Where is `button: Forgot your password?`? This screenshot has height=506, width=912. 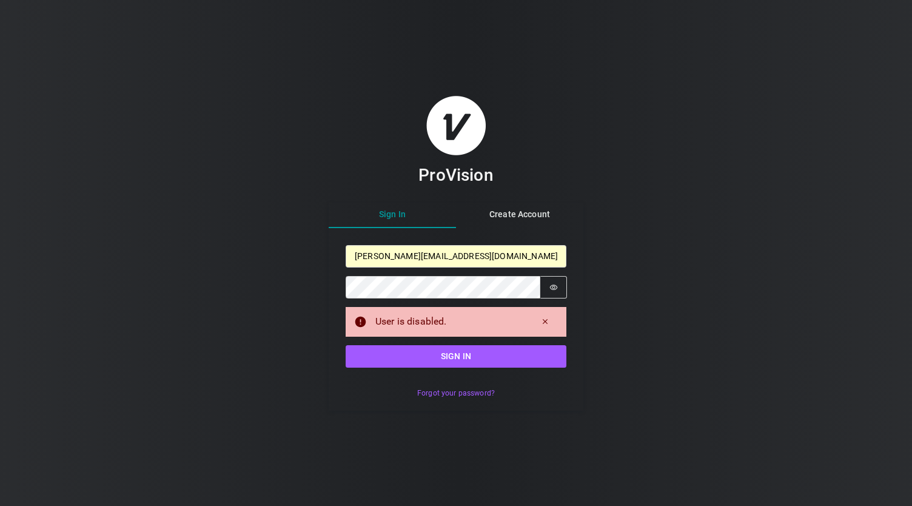 button: Forgot your password? is located at coordinates (455, 393).